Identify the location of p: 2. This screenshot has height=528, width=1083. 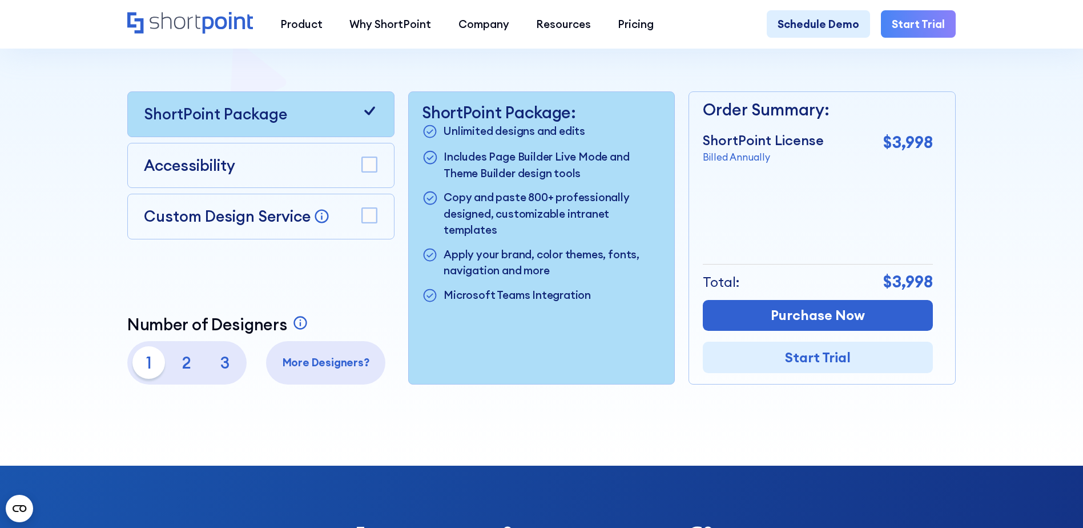
(187, 362).